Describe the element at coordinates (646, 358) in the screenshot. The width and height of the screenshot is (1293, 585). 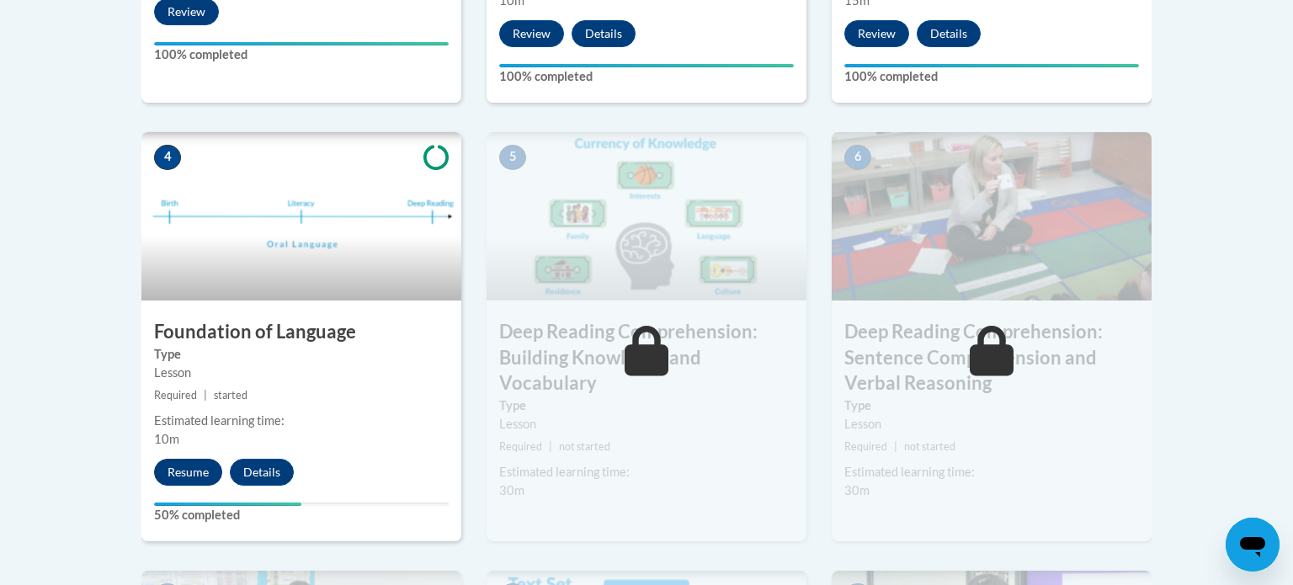
I see `h3: Deep Reading Comprehension: Building Knowledge and Vocabulary` at that location.